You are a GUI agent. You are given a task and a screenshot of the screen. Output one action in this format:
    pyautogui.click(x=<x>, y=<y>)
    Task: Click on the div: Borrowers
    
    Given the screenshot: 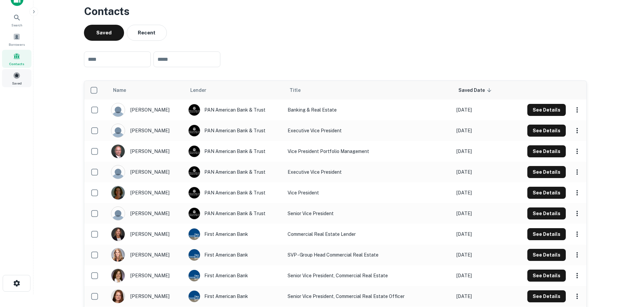 What is the action you would take?
    pyautogui.click(x=17, y=39)
    